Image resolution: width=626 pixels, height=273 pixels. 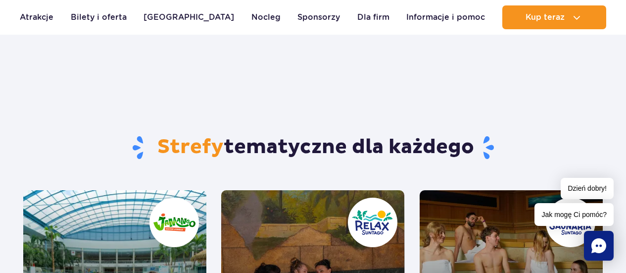 What do you see at coordinates (373, 17) in the screenshot?
I see `a: Dla firm` at bounding box center [373, 17].